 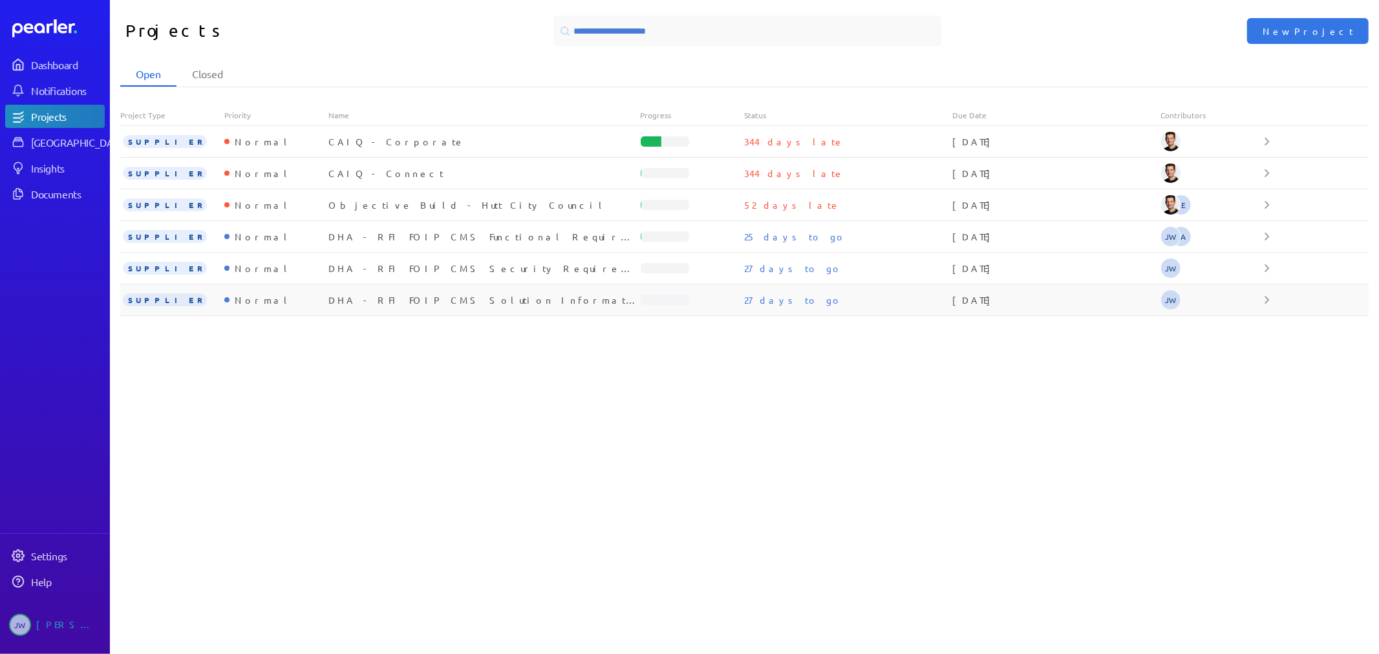 What do you see at coordinates (148, 74) in the screenshot?
I see `li: Open` at bounding box center [148, 74].